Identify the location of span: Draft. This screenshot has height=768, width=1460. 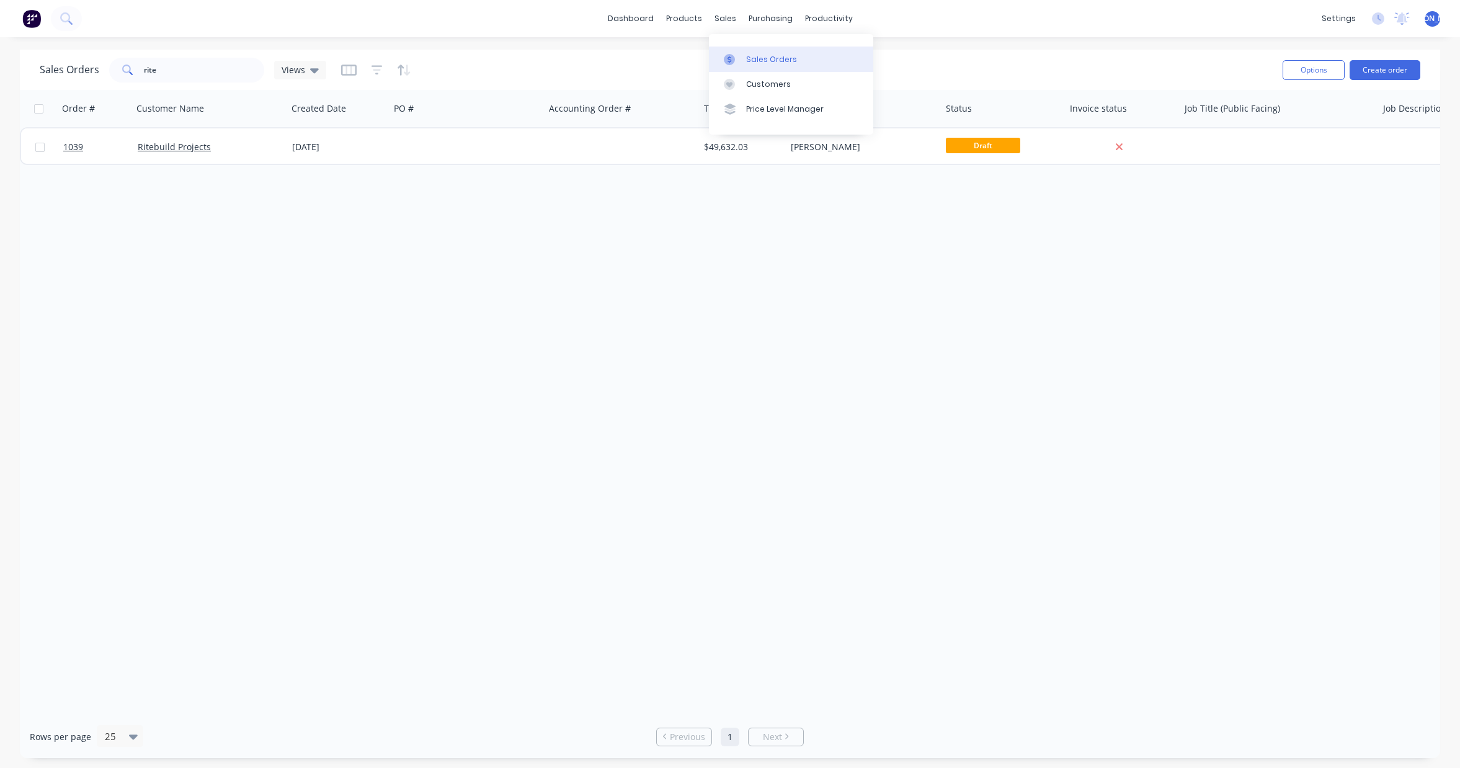
(983, 145).